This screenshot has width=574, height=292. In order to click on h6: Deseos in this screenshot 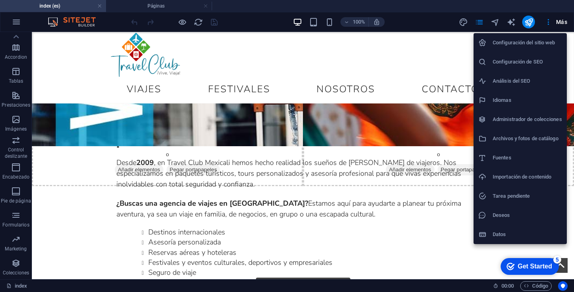, I will do `click(528, 215)`.